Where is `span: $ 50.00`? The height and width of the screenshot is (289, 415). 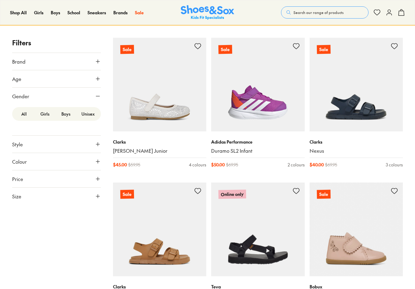
span: $ 50.00 is located at coordinates (218, 164).